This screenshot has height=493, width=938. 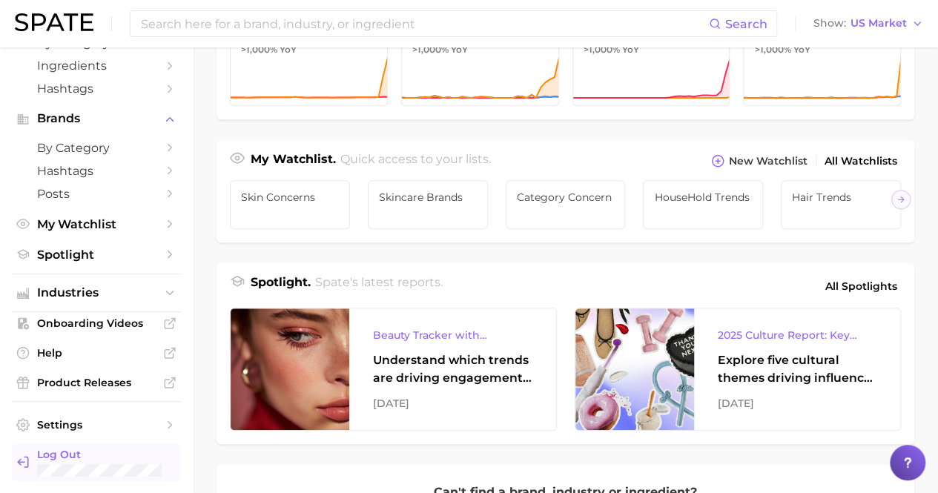 I want to click on span: Spotlight, so click(x=96, y=254).